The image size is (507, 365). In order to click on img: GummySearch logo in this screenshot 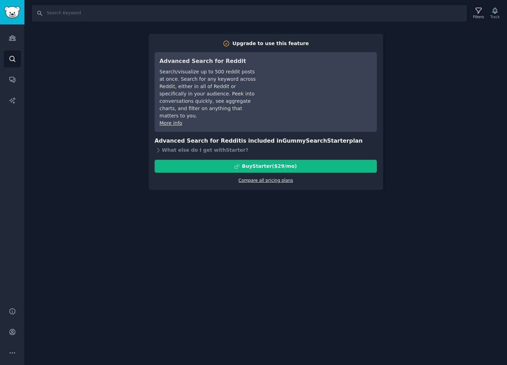, I will do `click(12, 12)`.